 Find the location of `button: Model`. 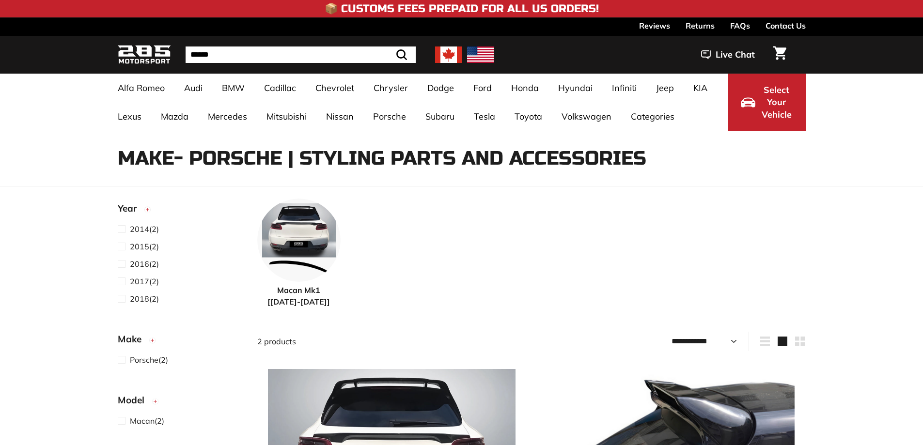

button: Model is located at coordinates (180, 403).